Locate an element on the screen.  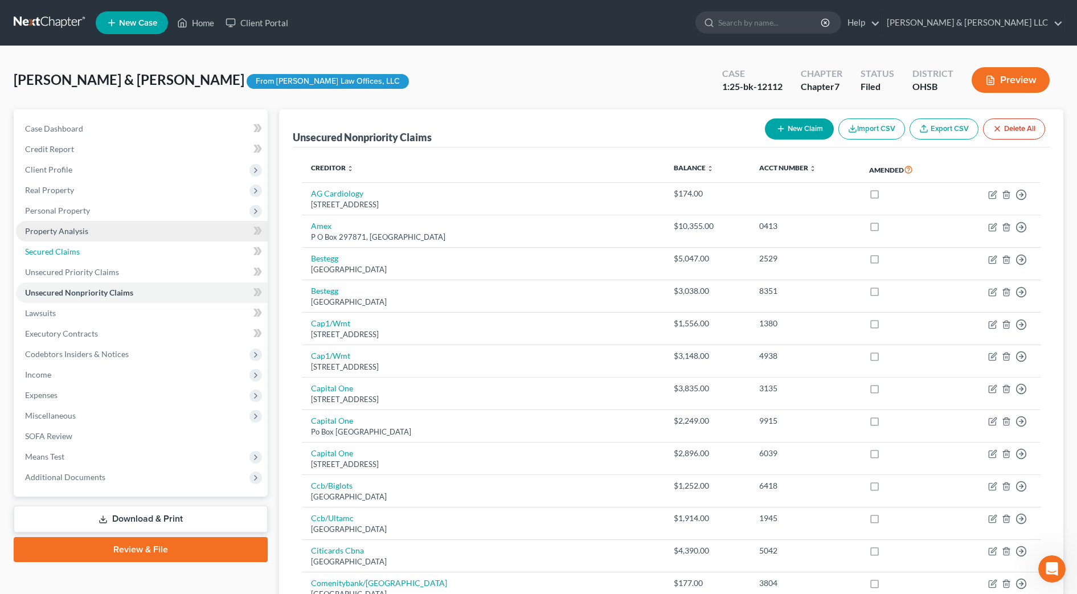
a: Creditor unfold_more is located at coordinates (332, 167).